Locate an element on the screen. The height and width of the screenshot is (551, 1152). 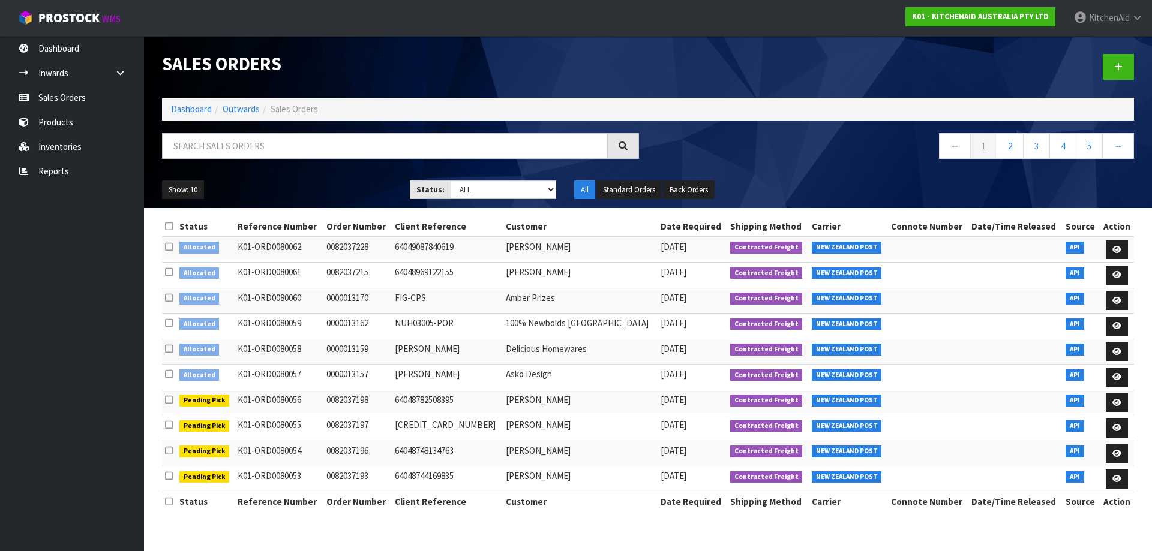
button: Standard Orders is located at coordinates (629, 190).